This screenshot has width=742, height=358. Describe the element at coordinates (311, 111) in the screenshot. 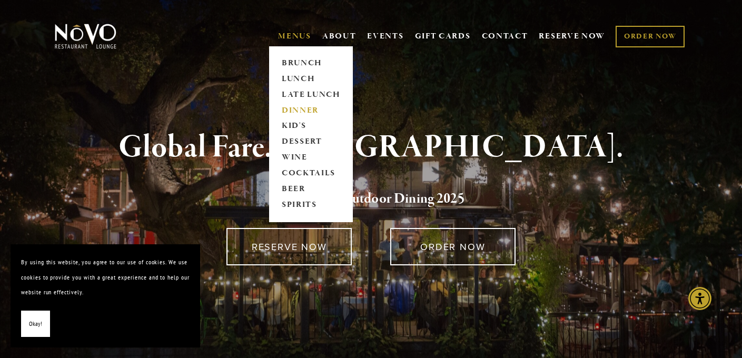

I see `a: DINNER` at that location.